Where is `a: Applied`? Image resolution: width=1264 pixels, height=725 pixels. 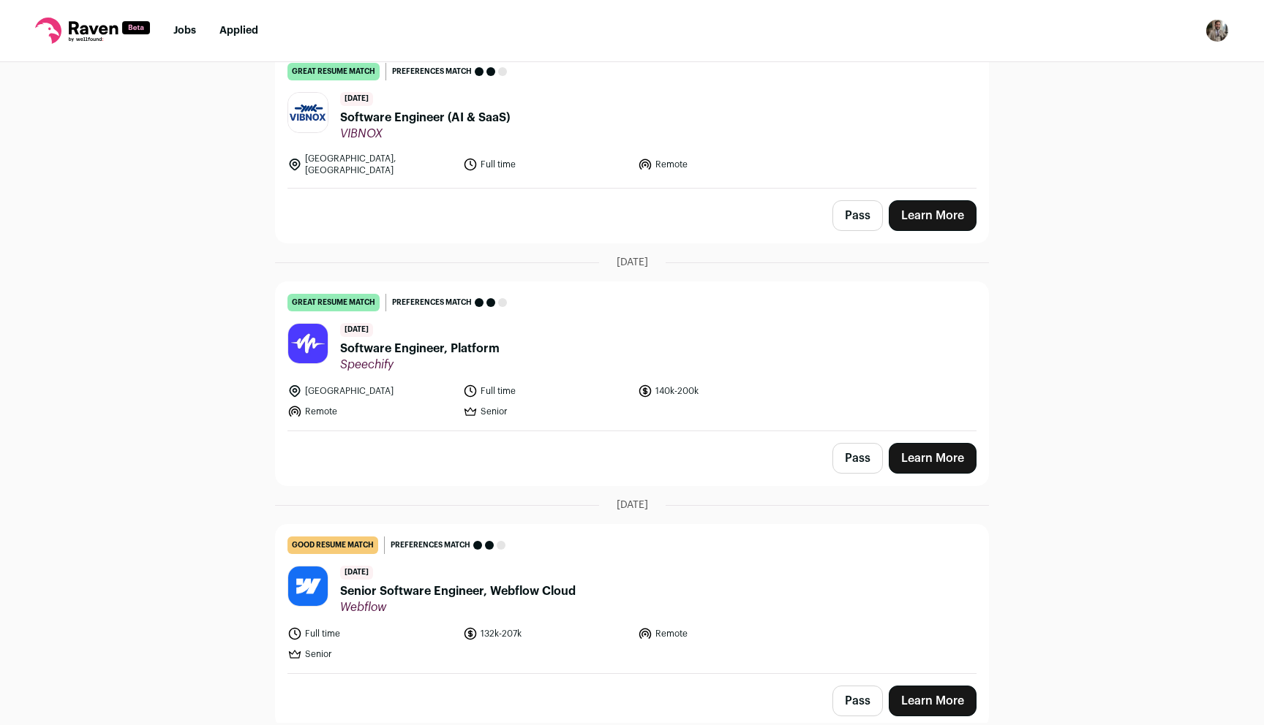
a: Applied is located at coordinates (238, 31).